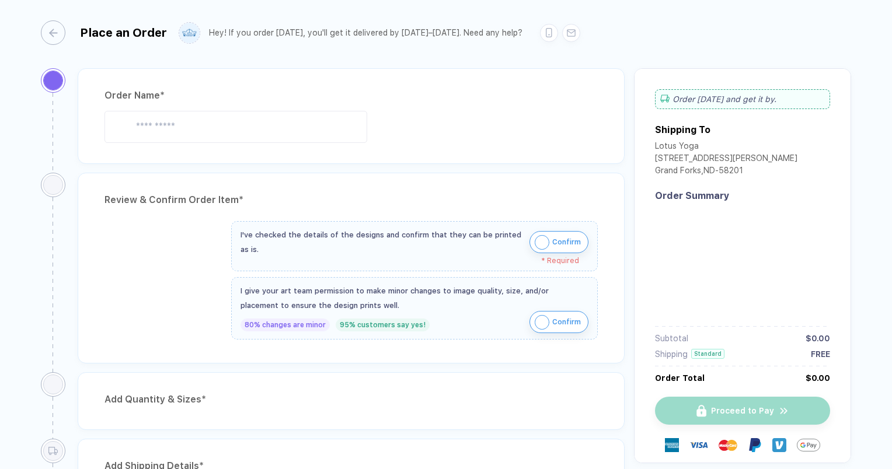  Describe the element at coordinates (671, 354) in the screenshot. I see `div: Shipping` at that location.